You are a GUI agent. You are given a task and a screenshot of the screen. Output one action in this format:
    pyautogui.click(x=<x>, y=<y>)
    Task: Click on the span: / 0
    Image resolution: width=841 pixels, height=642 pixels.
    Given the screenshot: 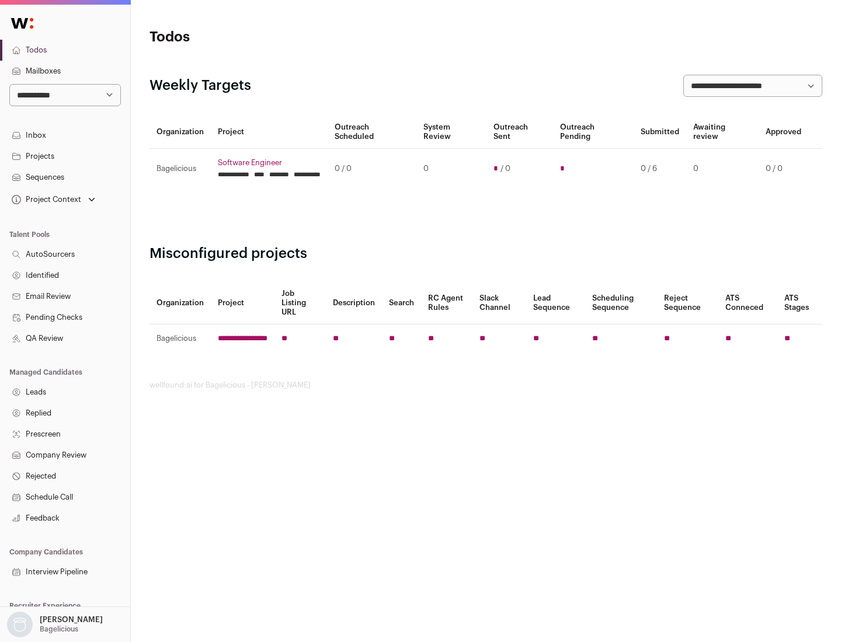 What is the action you would take?
    pyautogui.click(x=505, y=169)
    